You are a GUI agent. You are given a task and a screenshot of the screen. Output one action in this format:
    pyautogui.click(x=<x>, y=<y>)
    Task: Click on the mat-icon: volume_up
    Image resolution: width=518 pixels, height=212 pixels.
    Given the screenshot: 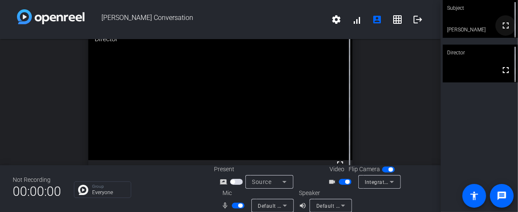 What is the action you would take?
    pyautogui.click(x=304, y=205)
    